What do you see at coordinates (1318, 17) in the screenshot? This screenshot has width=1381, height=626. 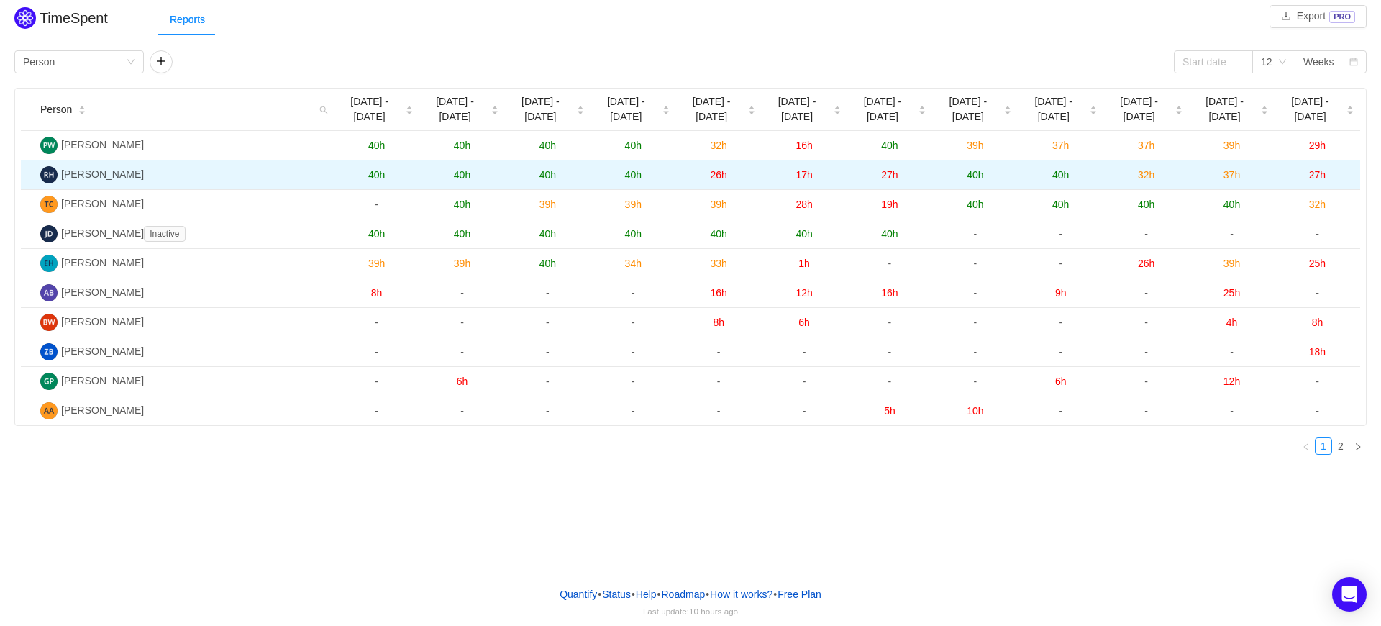 I see `button: icon: downloadExportPRO` at bounding box center [1318, 17].